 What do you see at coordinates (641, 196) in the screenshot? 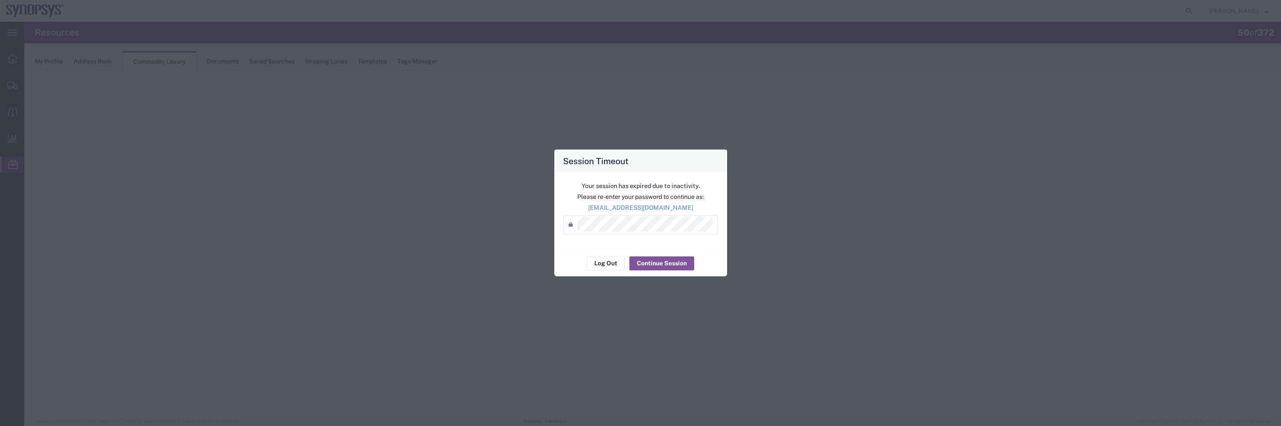
I see `p: Please re-enter your password to continue as:` at bounding box center [641, 196].